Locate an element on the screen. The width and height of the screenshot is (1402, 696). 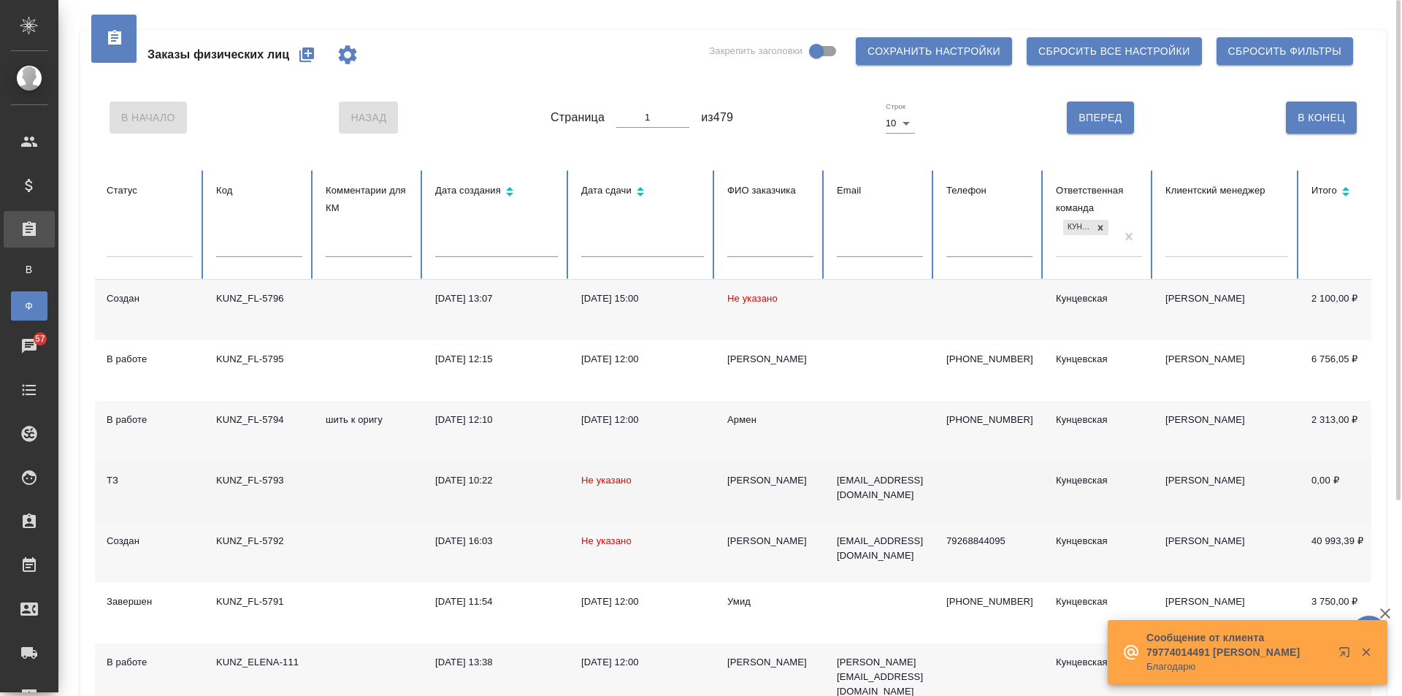
p: 79268844095 is located at coordinates (989, 541).